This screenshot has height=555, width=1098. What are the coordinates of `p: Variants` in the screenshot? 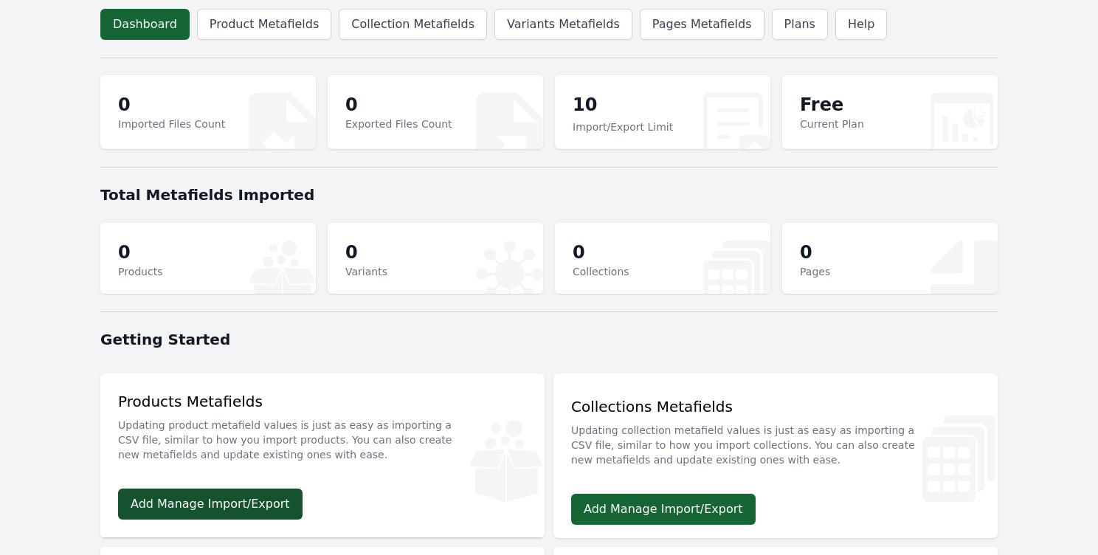 It's located at (366, 272).